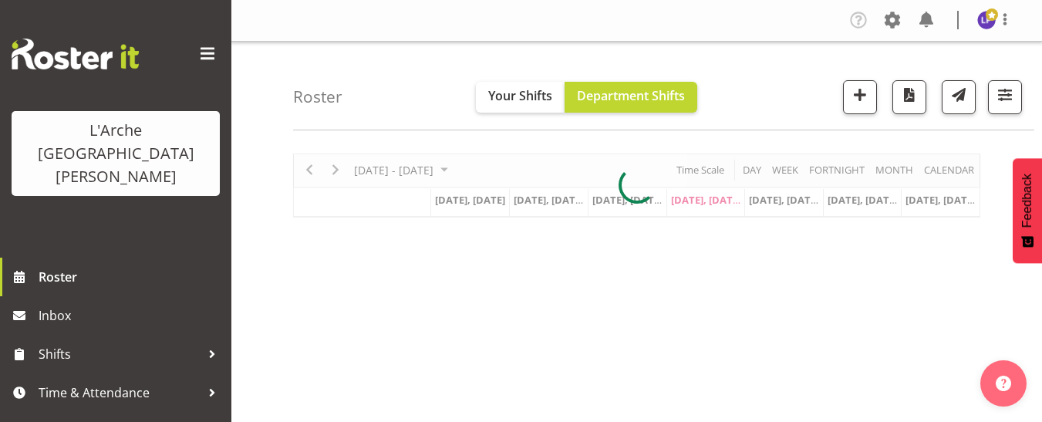 The width and height of the screenshot is (1042, 422). Describe the element at coordinates (131, 277) in the screenshot. I see `span: Roster` at that location.